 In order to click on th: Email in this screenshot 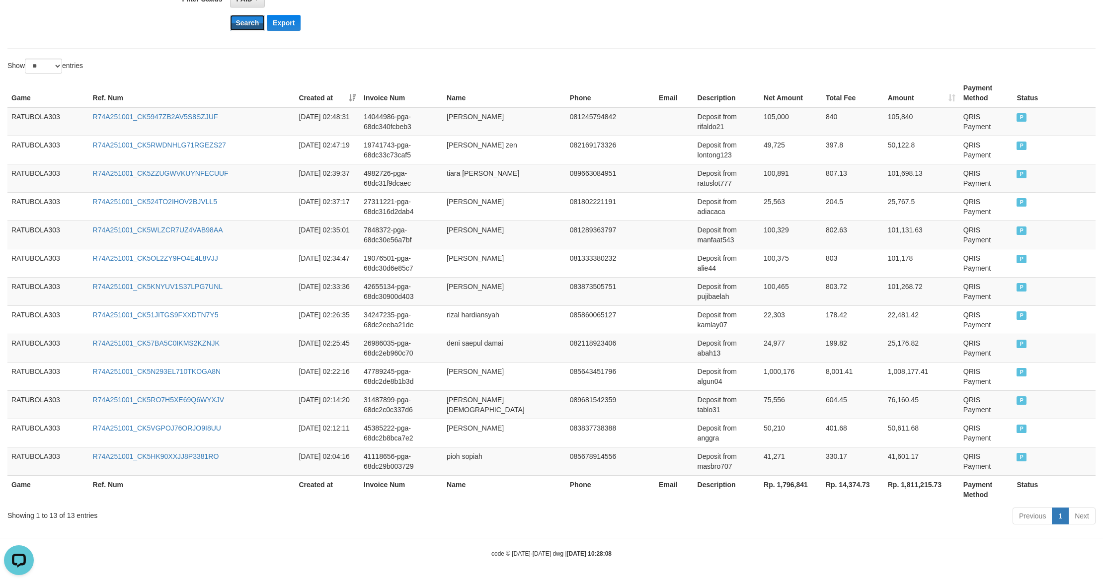, I will do `click(673, 93)`.